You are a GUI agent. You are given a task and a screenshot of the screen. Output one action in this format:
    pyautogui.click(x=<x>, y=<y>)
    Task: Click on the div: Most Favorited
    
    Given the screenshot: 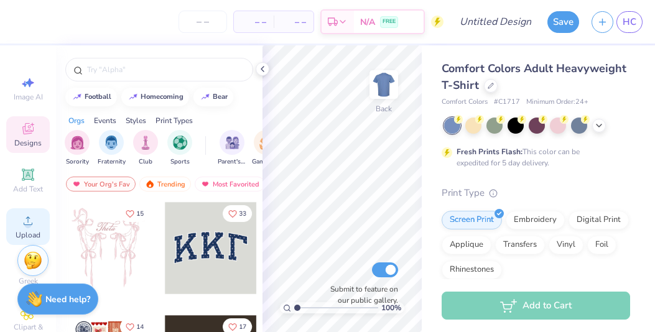 What is the action you would take?
    pyautogui.click(x=230, y=184)
    